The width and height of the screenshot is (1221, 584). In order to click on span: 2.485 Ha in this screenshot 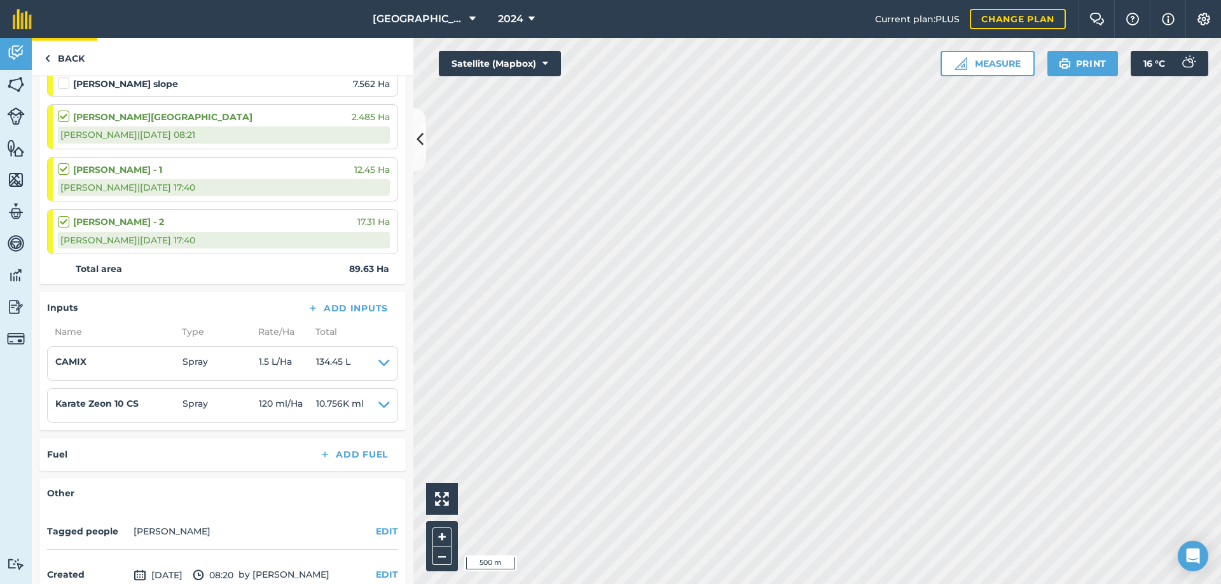, I will do `click(371, 117)`.